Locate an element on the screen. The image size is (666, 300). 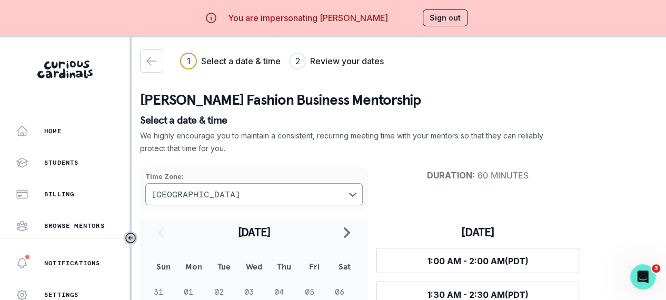
div: 2 is located at coordinates (298, 61).